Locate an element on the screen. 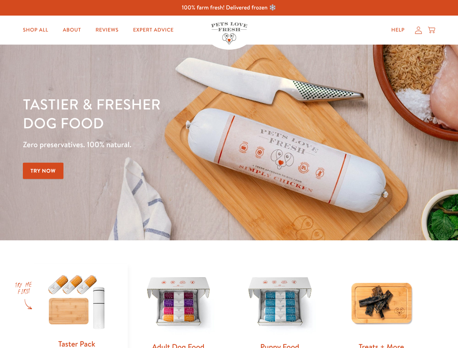 This screenshot has height=348, width=458. a: Try Now is located at coordinates (43, 171).